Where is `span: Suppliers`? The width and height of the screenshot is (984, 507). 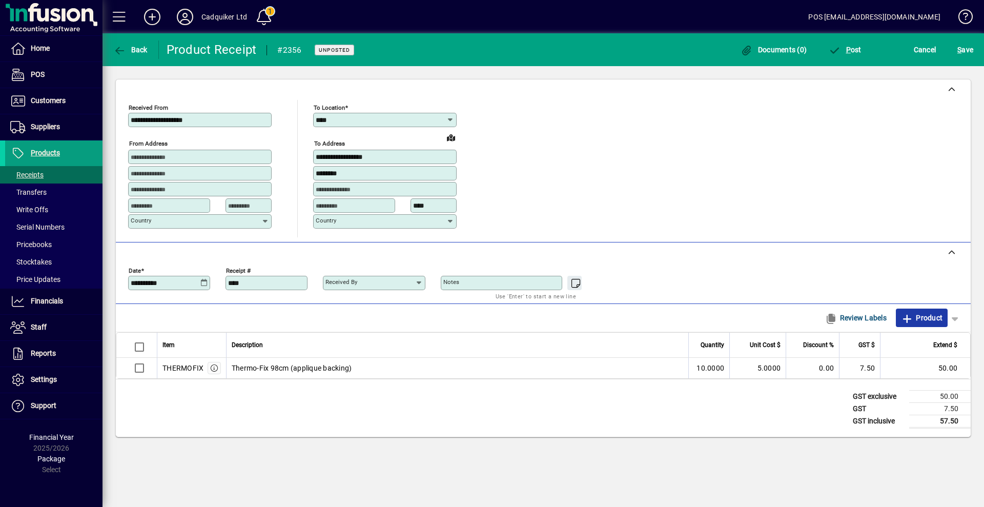 span: Suppliers is located at coordinates (45, 127).